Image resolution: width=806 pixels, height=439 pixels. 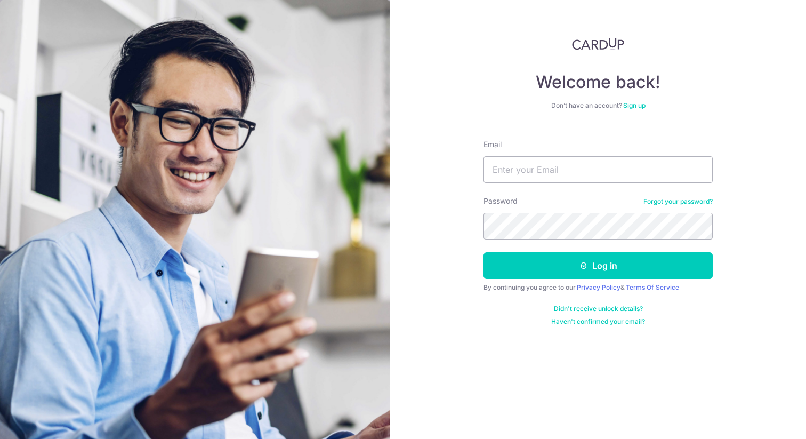 What do you see at coordinates (598, 309) in the screenshot?
I see `a: Didn't receive unlock details?` at bounding box center [598, 309].